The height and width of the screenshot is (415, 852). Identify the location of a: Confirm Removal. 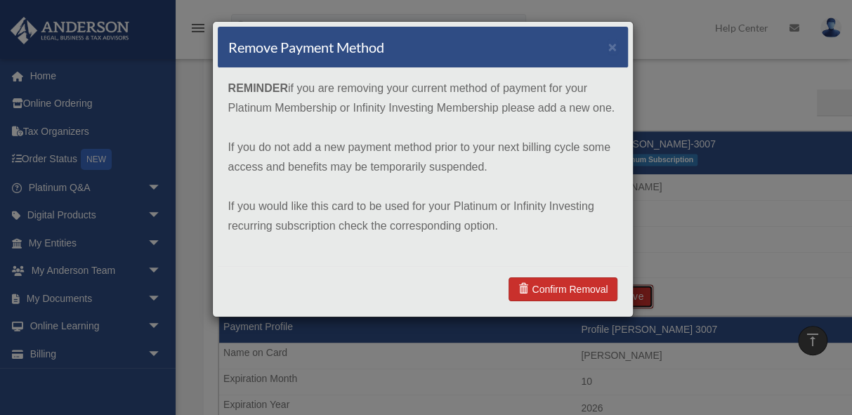
(563, 289).